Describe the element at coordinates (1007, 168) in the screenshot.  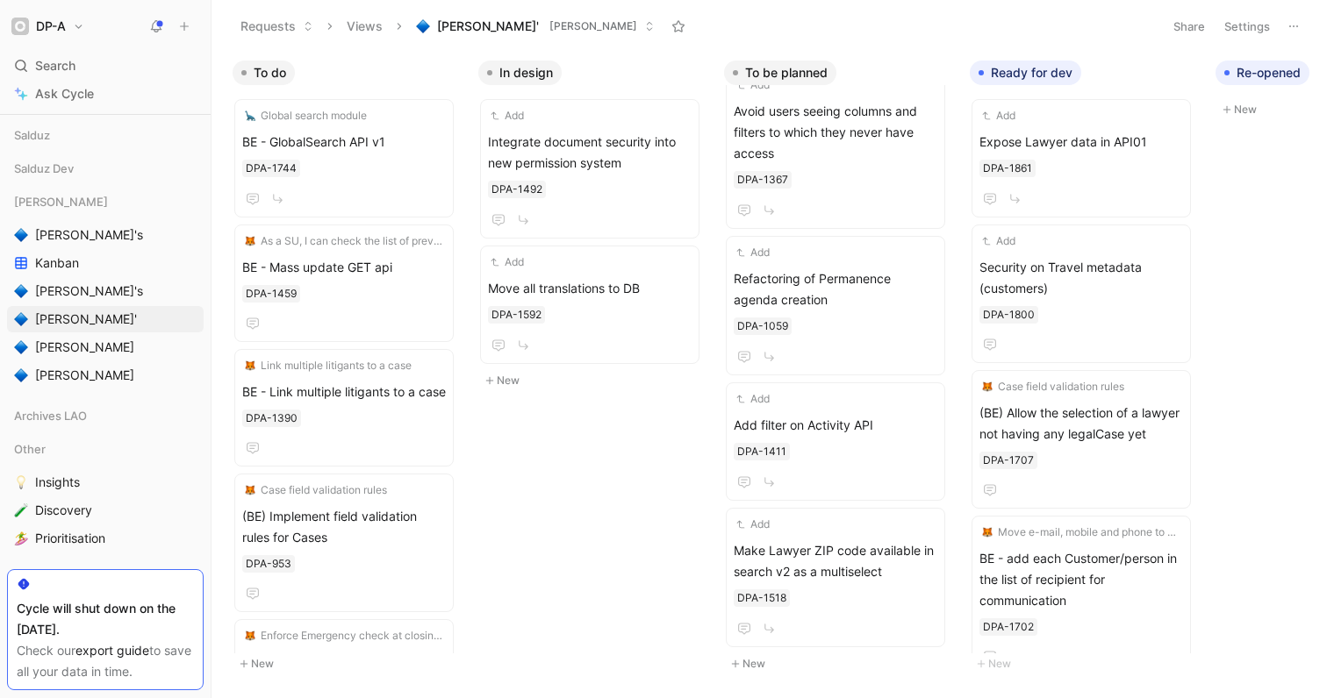
I see `div: DPA-1861` at that location.